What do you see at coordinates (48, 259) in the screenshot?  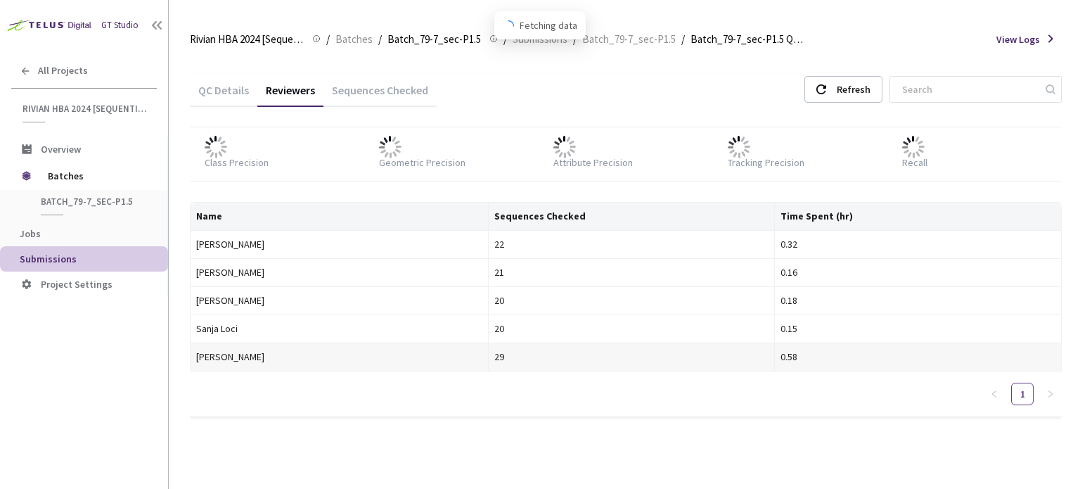 I see `span: Submissions` at bounding box center [48, 259].